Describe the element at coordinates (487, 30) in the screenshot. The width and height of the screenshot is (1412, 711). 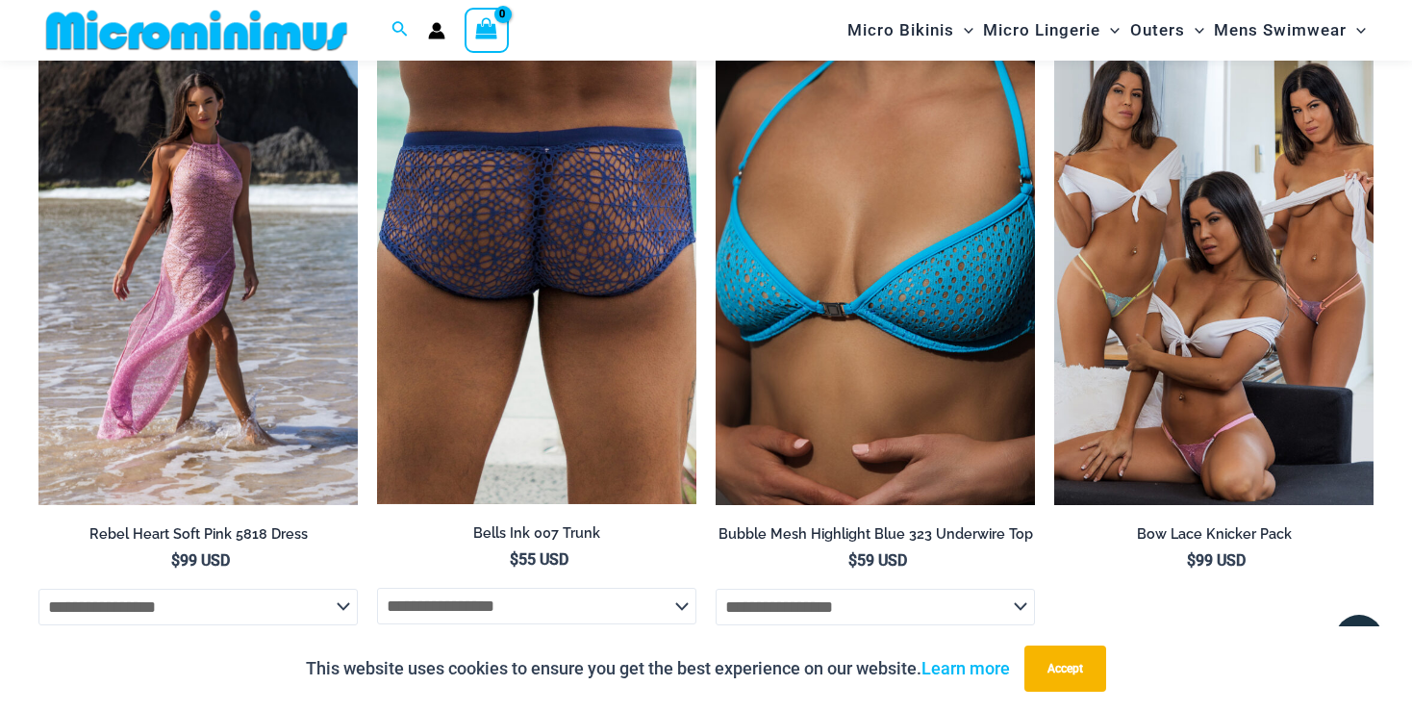
I see `a: View Shopping Cart, empty` at that location.